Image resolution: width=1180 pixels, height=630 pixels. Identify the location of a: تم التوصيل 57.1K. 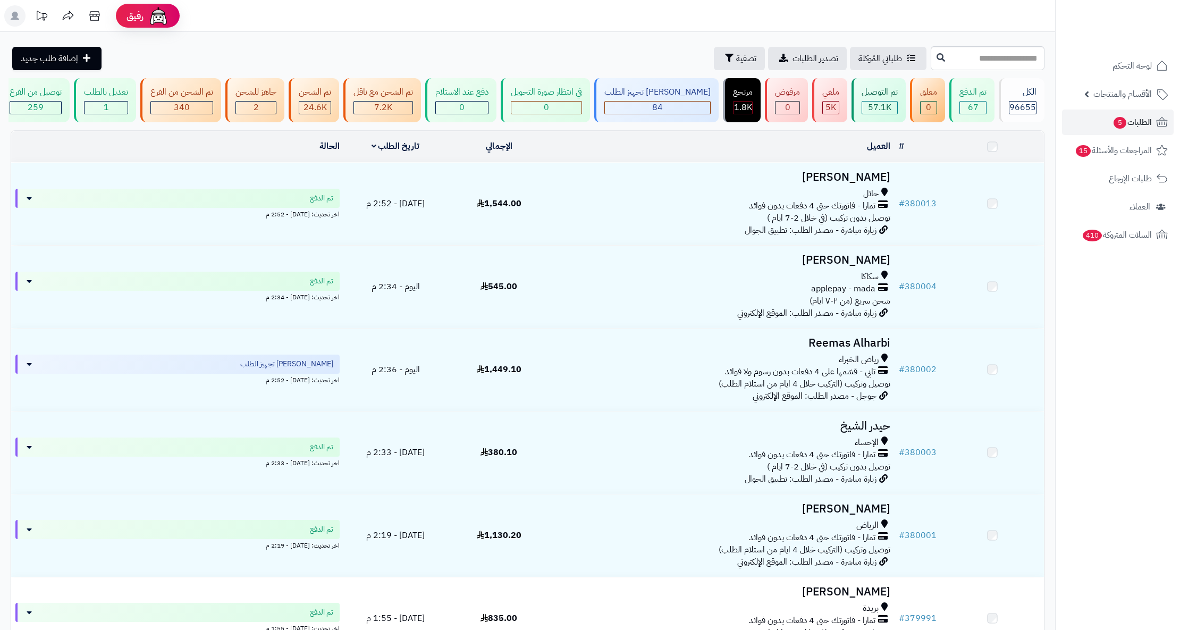
(878, 100).